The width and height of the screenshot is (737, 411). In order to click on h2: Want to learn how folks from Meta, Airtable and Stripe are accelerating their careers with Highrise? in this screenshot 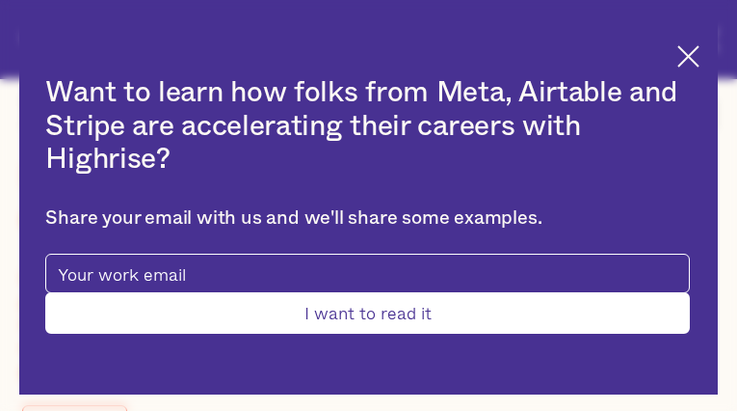, I will do `click(367, 126)`.